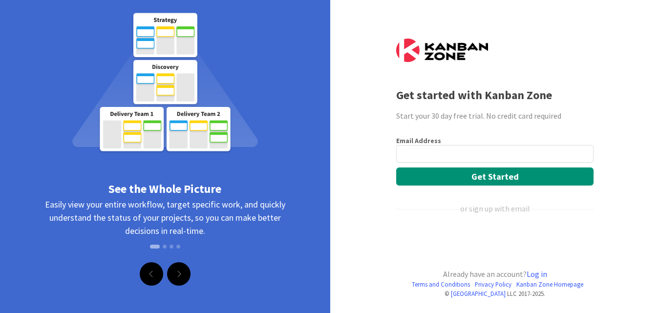 The image size is (660, 313). I want to click on label: Email Address, so click(419, 141).